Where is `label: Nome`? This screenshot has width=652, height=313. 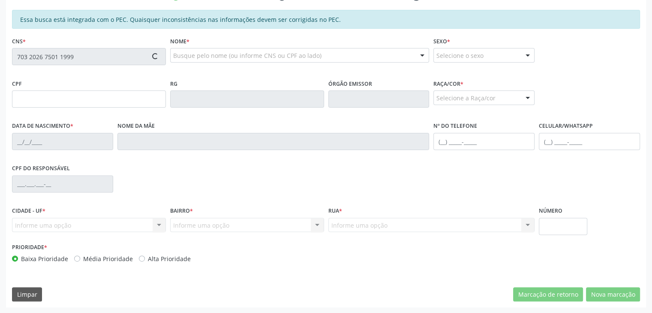
label: Nome is located at coordinates (180, 41).